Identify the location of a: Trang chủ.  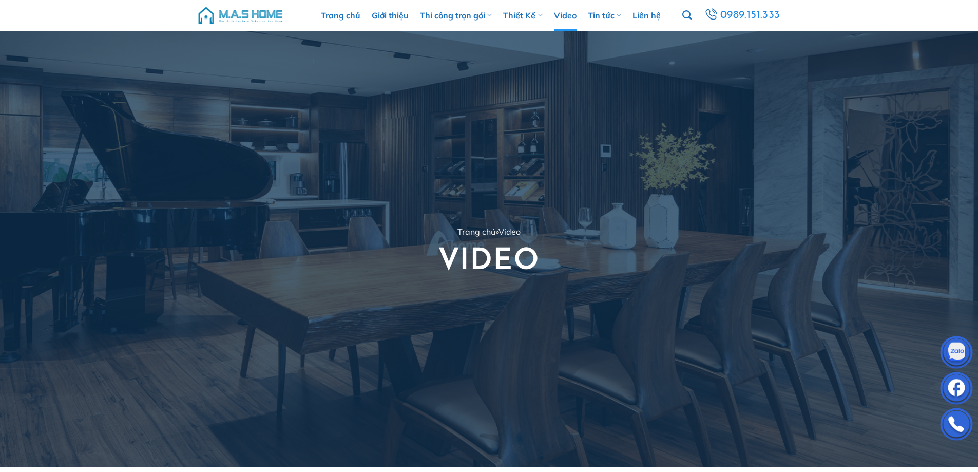
(476, 231).